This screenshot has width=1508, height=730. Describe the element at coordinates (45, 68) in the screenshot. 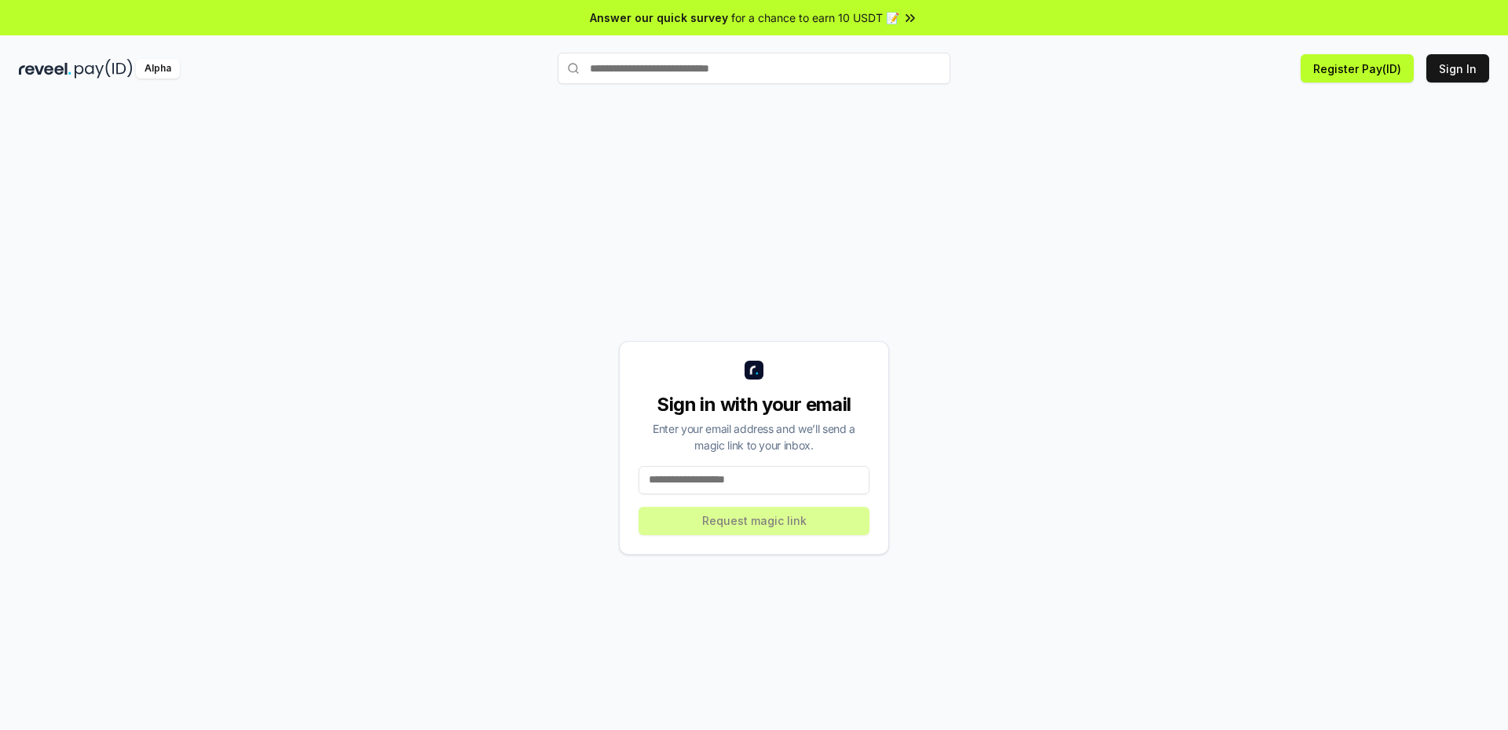

I see `img: reveel_dark` at that location.